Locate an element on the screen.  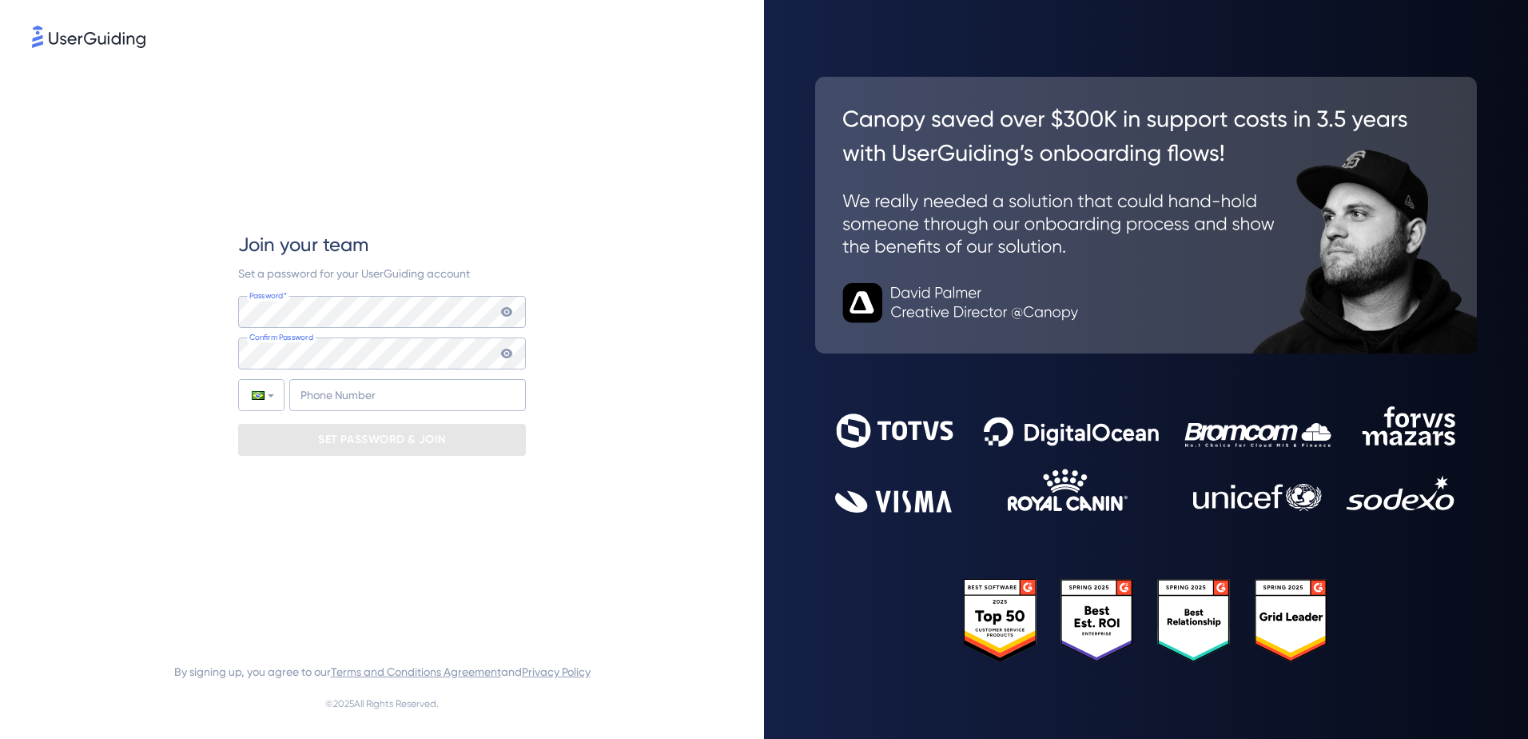
span: © 2025 All Rights Reserved. is located at coordinates (382, 703).